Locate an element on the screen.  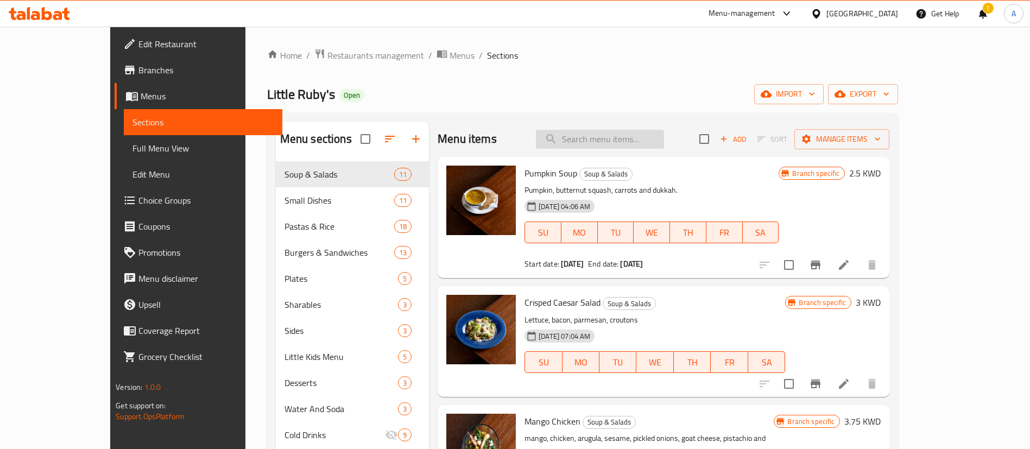
div: Sharables3 is located at coordinates (352, 305).